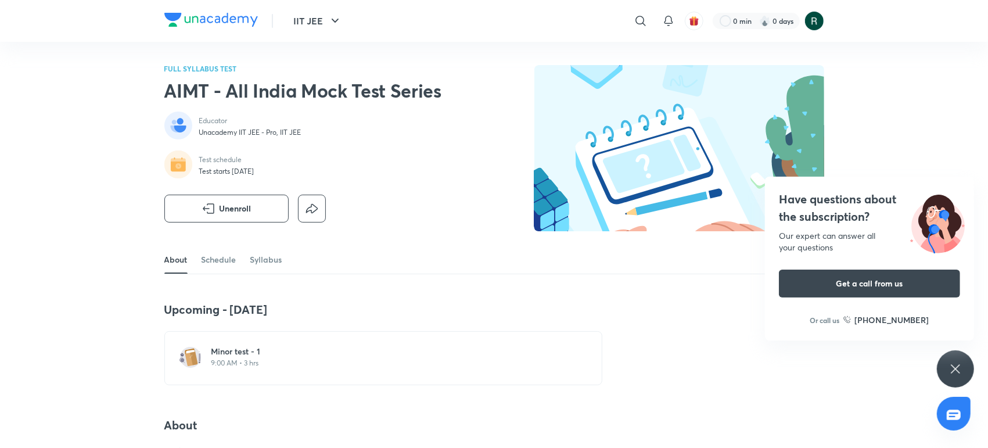  Describe the element at coordinates (219, 260) in the screenshot. I see `a: Schedule` at that location.